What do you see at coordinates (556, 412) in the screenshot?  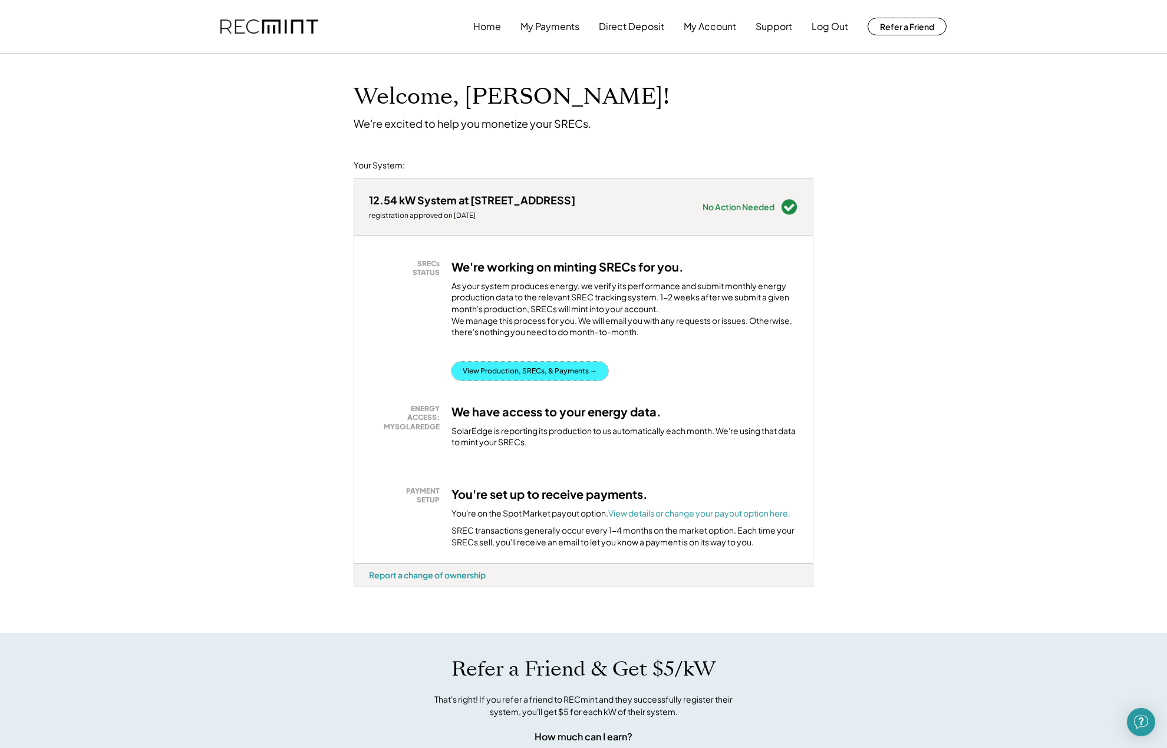 I see `h3: We have access to your energy data.` at bounding box center [556, 412].